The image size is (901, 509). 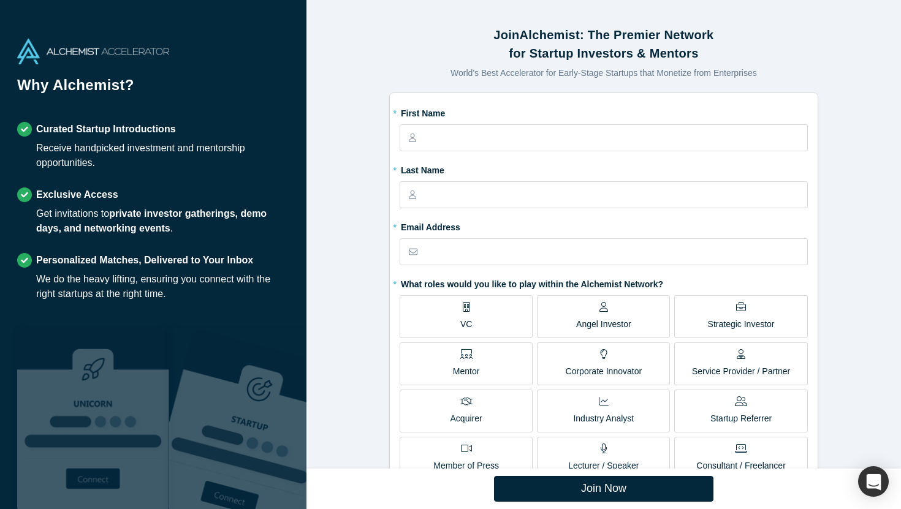 What do you see at coordinates (741, 466) in the screenshot?
I see `p: Consultant / Freelancer` at bounding box center [741, 466].